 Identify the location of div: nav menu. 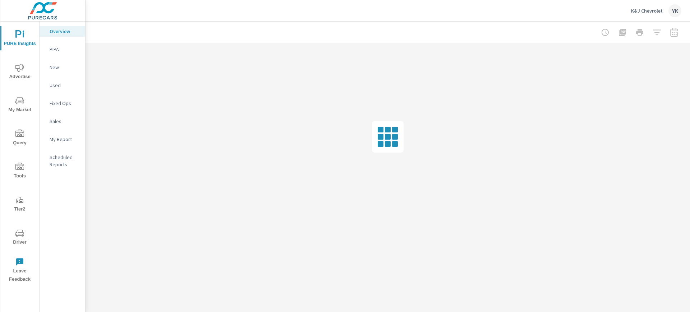
(20, 154).